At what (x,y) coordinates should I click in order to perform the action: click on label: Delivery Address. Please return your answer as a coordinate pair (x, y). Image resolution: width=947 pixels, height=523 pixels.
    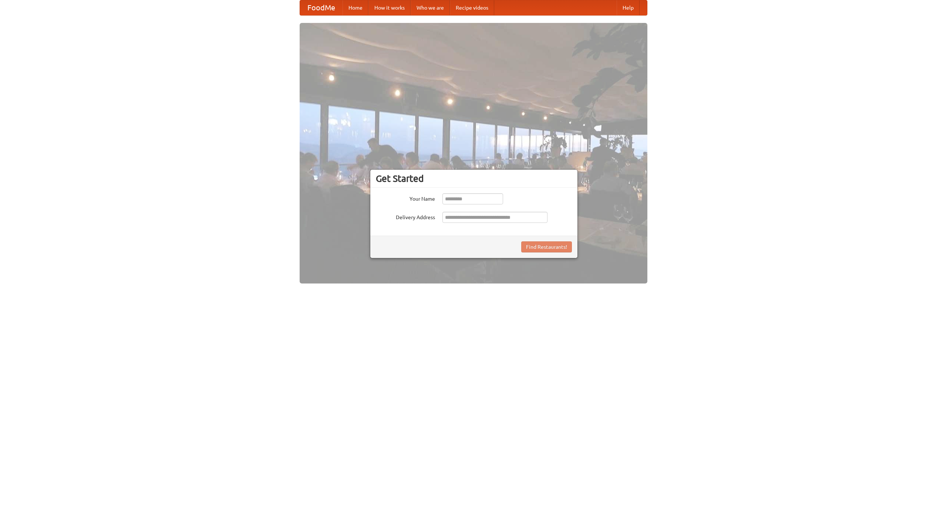
    Looking at the image, I should click on (405, 216).